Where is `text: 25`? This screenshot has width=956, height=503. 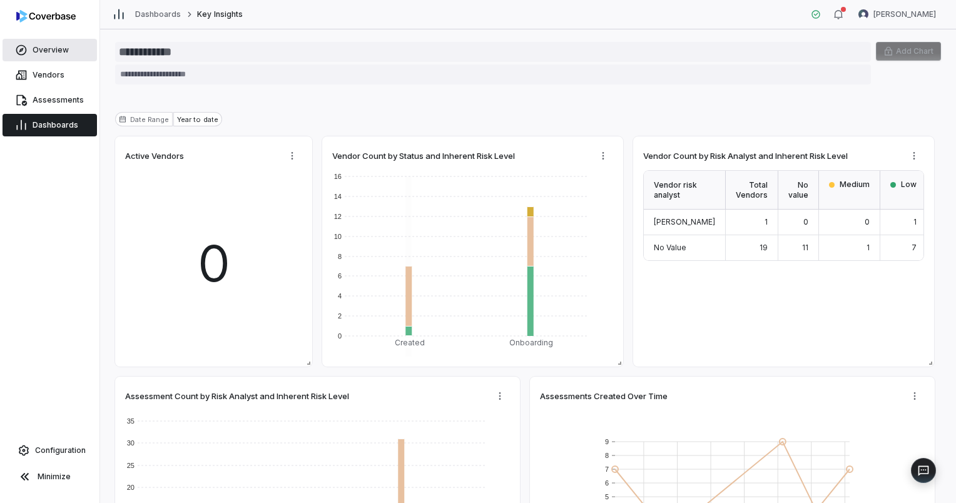 text: 25 is located at coordinates (131, 466).